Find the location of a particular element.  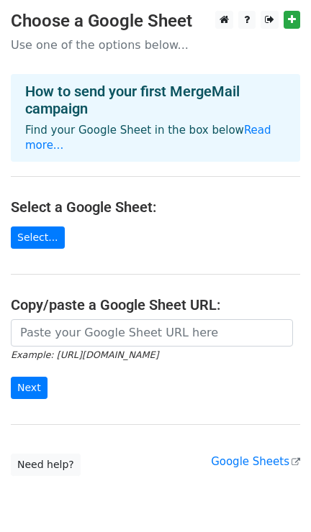

h4: How to send your first MergeMail campaign is located at coordinates (155, 100).